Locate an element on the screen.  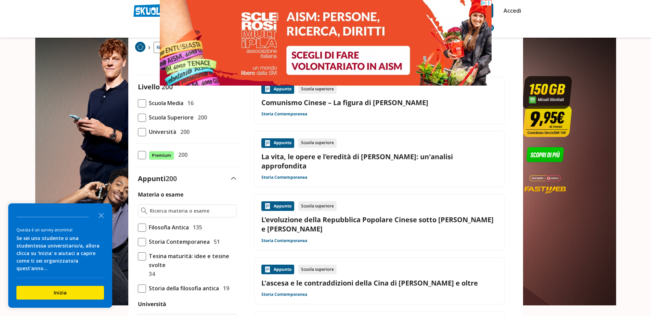
label: Livello is located at coordinates (149, 86).